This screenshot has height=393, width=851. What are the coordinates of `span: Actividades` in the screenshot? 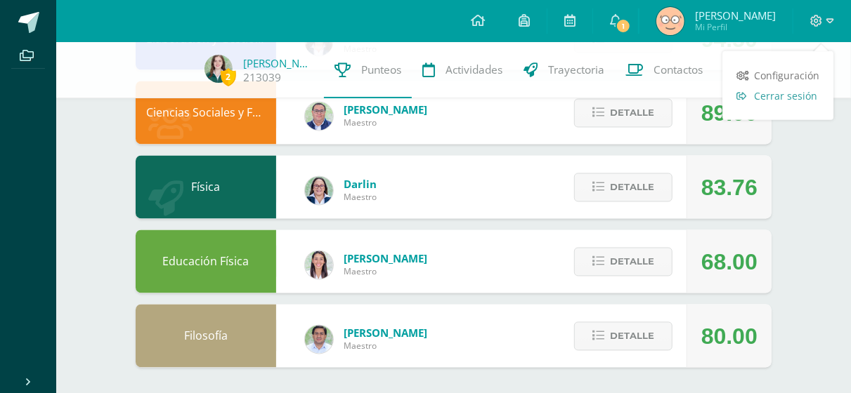 It's located at (474, 70).